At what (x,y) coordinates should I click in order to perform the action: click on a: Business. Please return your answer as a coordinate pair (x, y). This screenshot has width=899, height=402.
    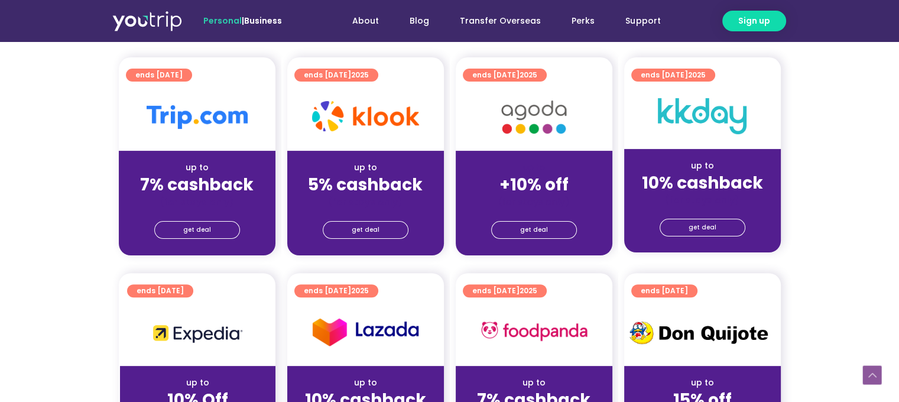
    Looking at the image, I should click on (263, 21).